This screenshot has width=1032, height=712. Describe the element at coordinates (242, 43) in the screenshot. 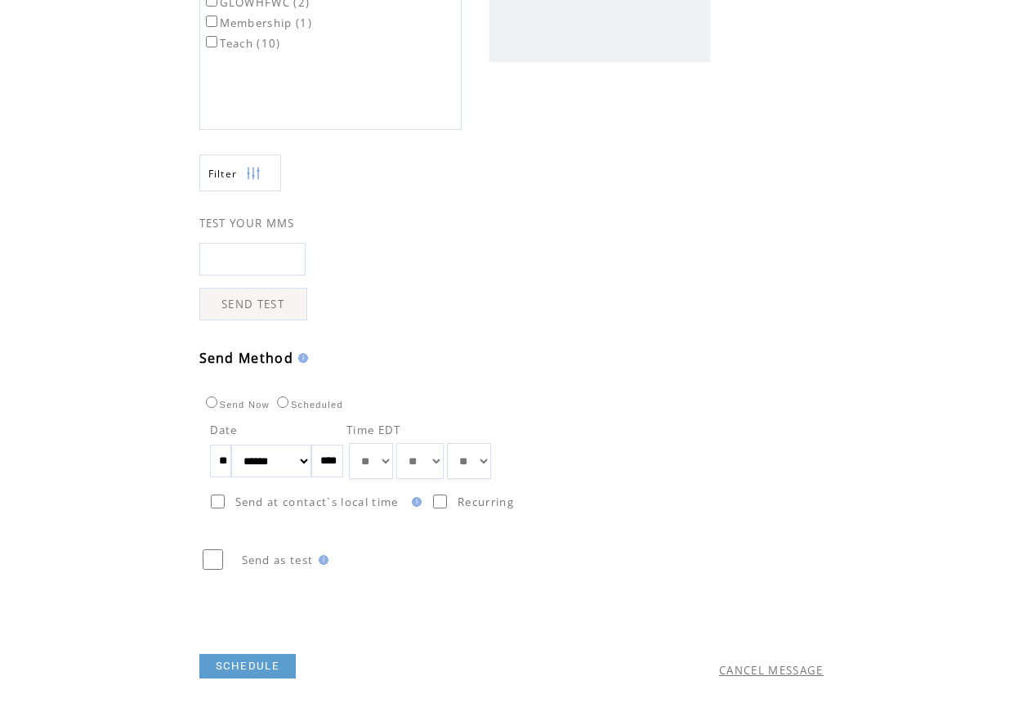

I see `label: Teach (10)` at that location.